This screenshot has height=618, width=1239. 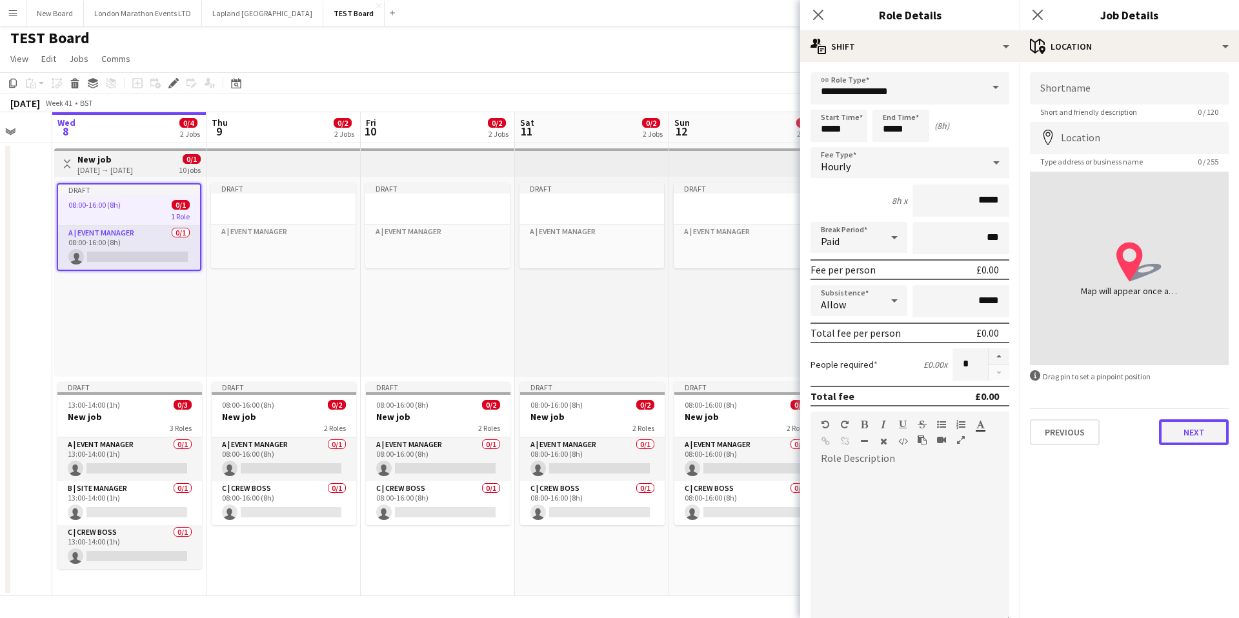 I want to click on a: Comms, so click(x=116, y=59).